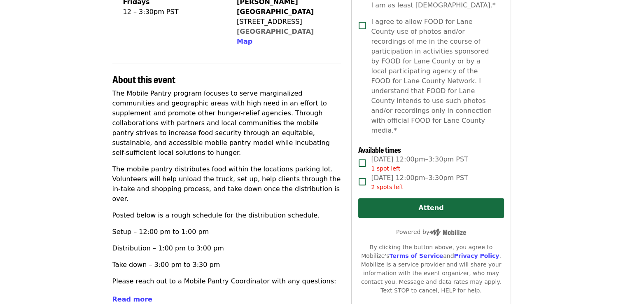  What do you see at coordinates (379, 149) in the screenshot?
I see `span: Available times` at bounding box center [379, 149].